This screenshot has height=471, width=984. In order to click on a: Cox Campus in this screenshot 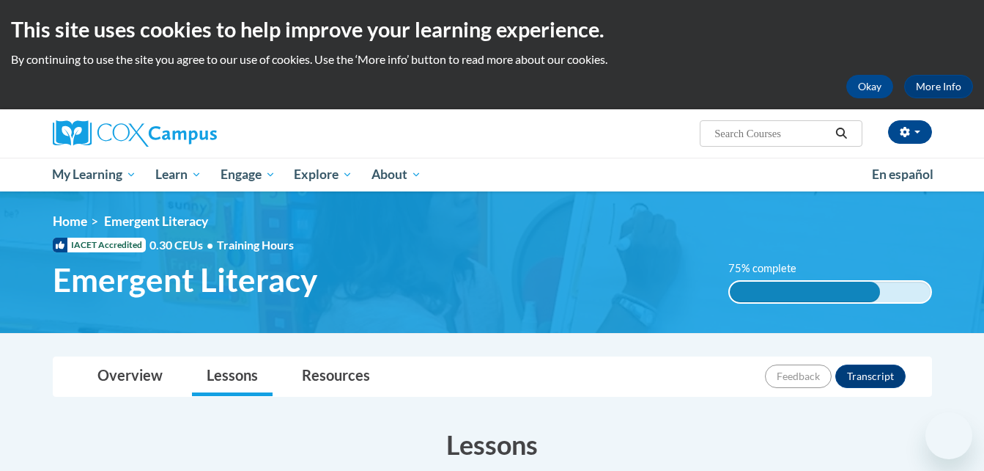, I will do `click(192, 133)`.